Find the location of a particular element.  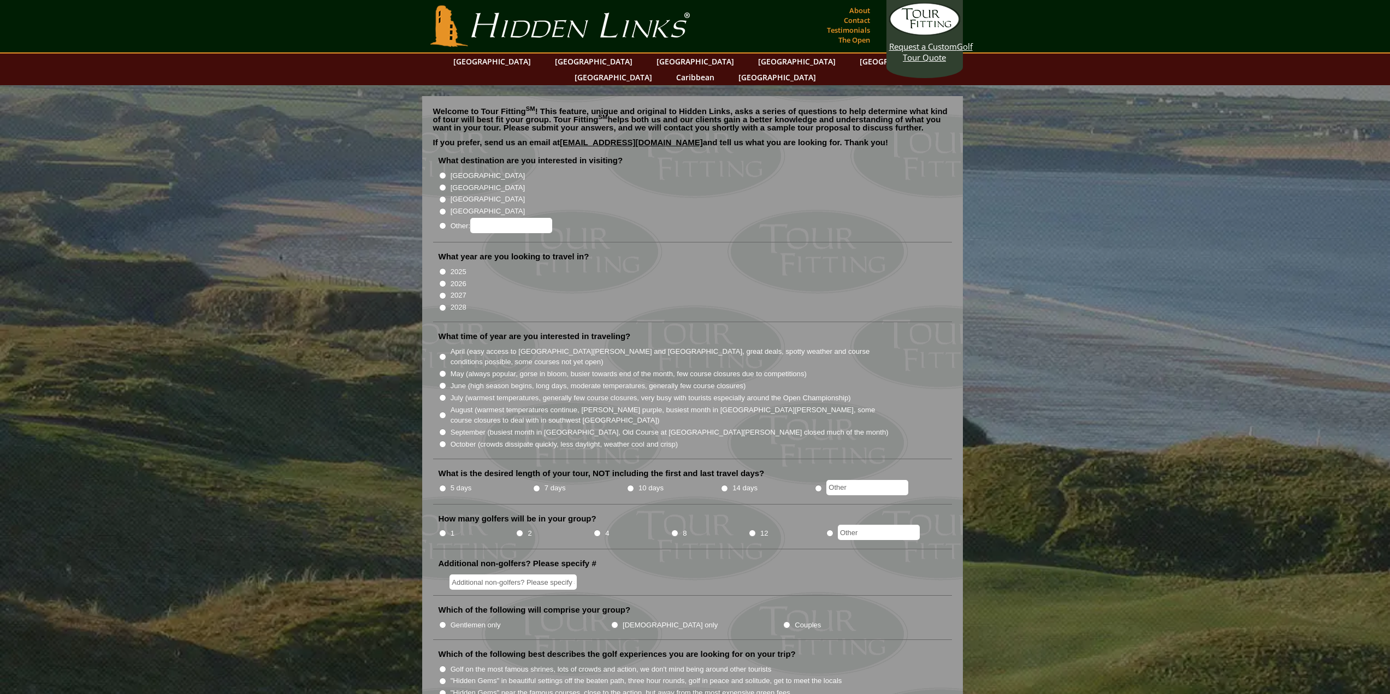

a: About is located at coordinates (859, 10).